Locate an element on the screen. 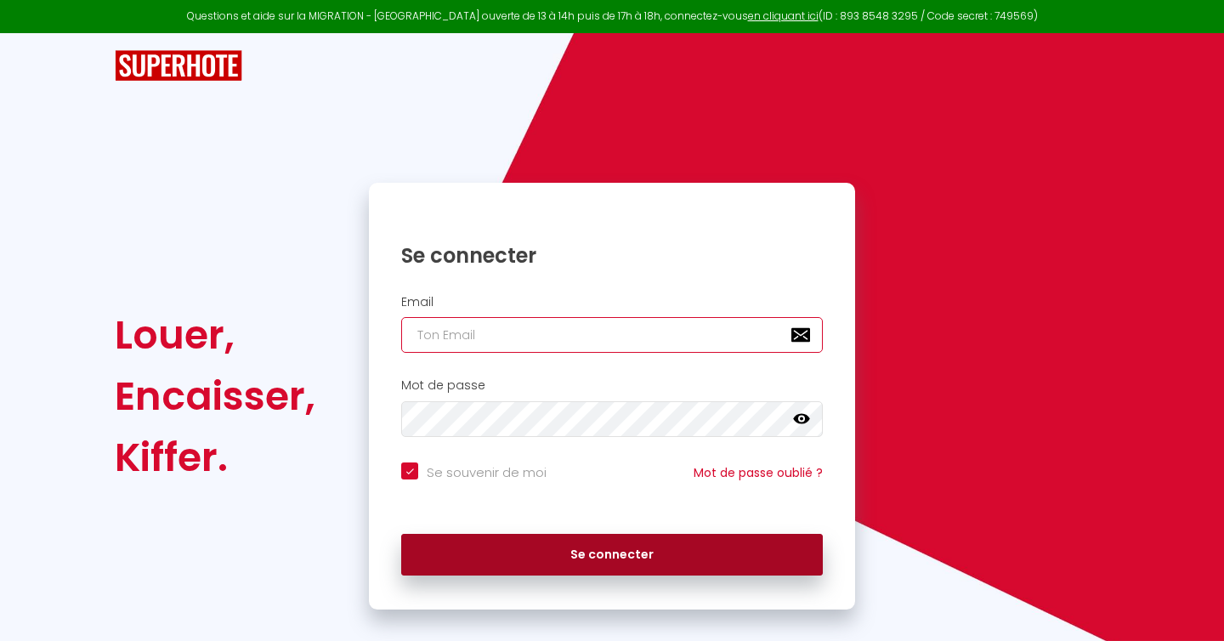 The height and width of the screenshot is (641, 1224). h2: Email is located at coordinates (612, 302).